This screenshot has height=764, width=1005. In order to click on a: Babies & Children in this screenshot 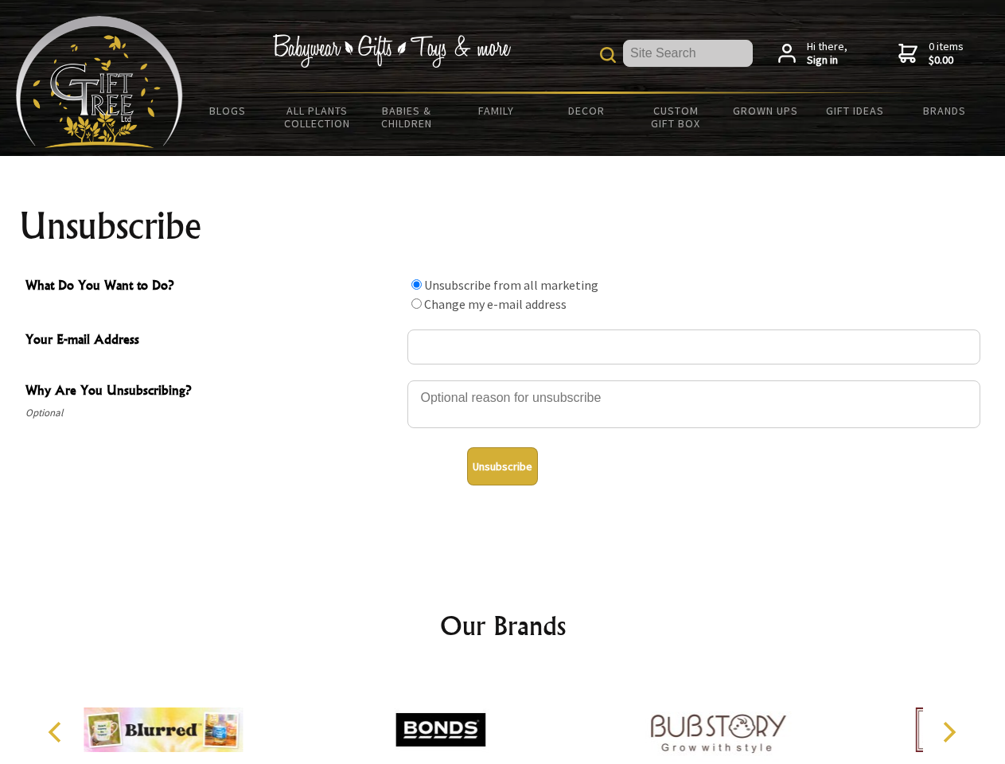, I will do `click(407, 117)`.